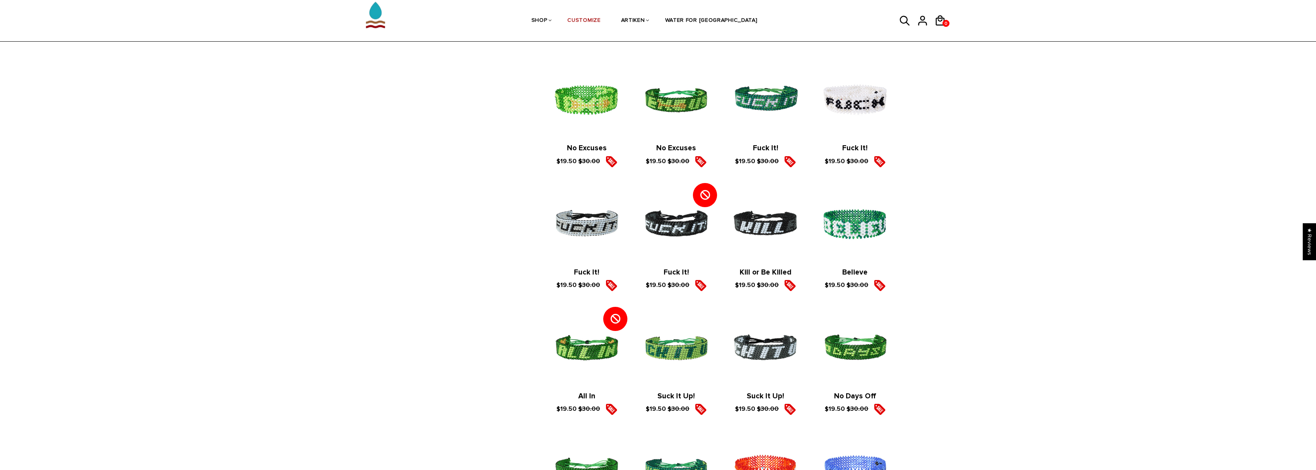 The height and width of the screenshot is (470, 1316). I want to click on a: No Days Off, so click(855, 396).